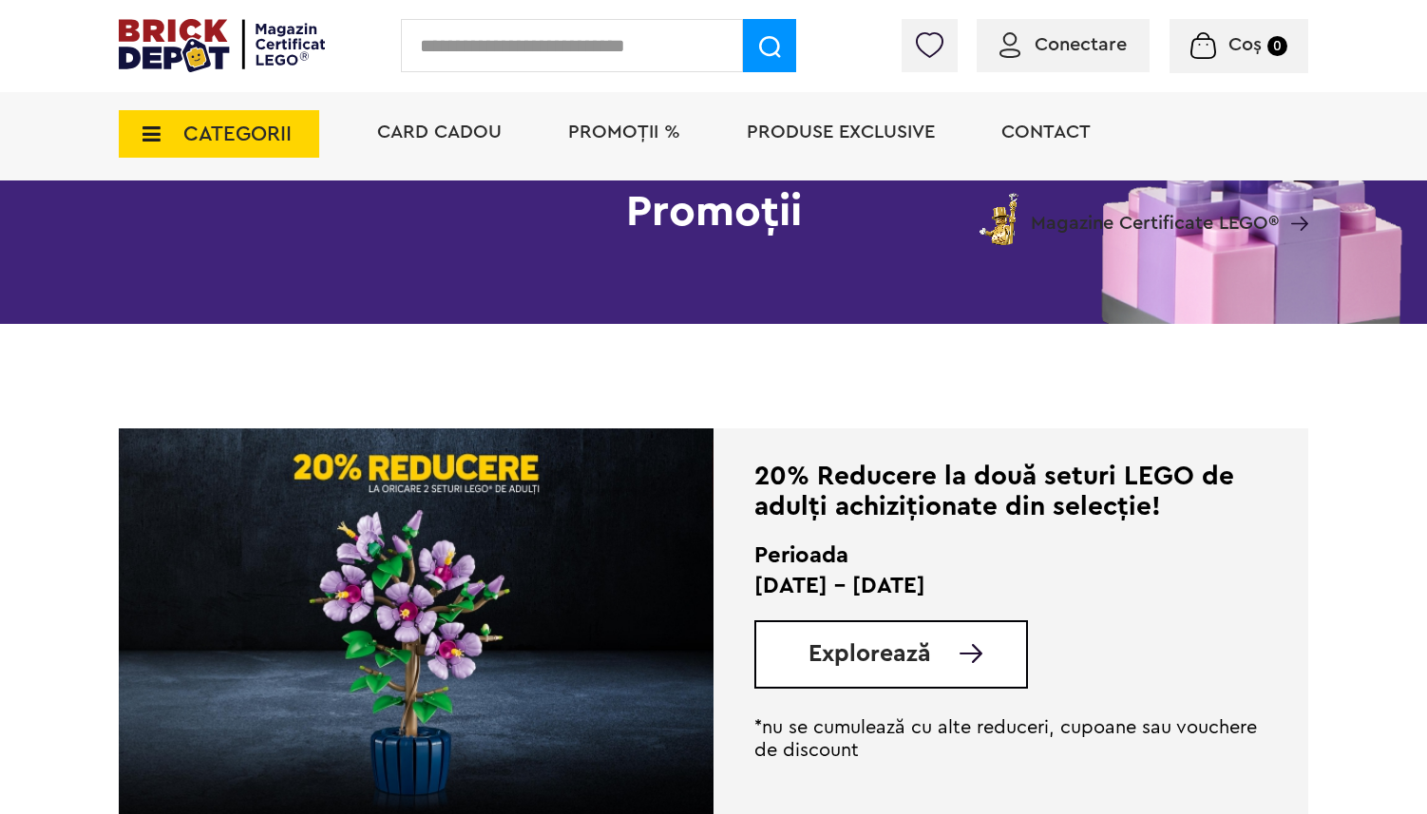  What do you see at coordinates (624, 132) in the screenshot?
I see `span: PROMOȚII %` at bounding box center [624, 132].